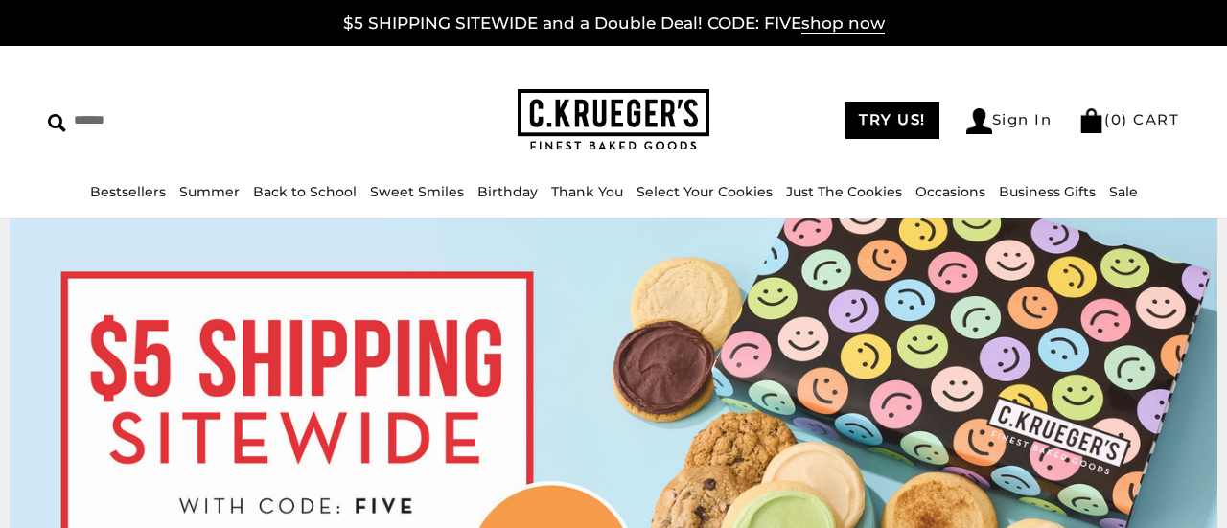 The width and height of the screenshot is (1227, 528). I want to click on a: $5 SHIPPING SITEWIDE and a Double Deal! CODE: FIVEshop now, so click(613, 24).